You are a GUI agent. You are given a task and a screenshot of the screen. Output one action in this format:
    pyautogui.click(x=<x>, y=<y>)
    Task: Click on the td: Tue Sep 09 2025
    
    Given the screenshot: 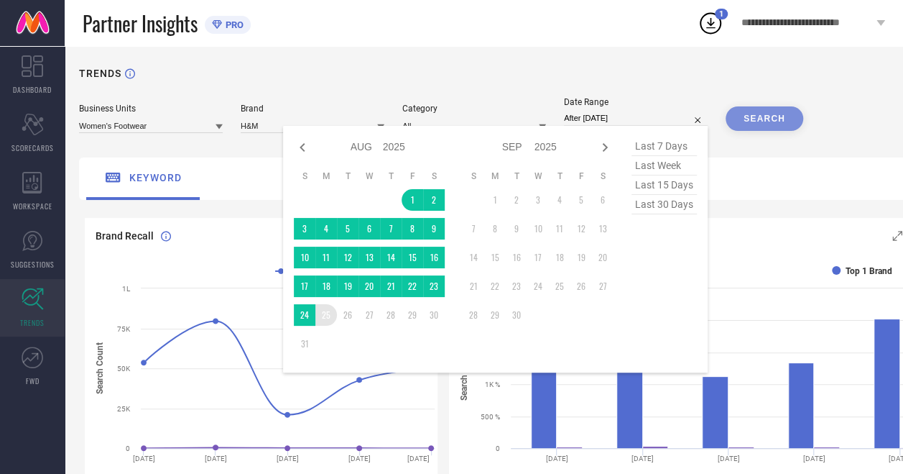 What is the action you would take?
    pyautogui.click(x=517, y=229)
    